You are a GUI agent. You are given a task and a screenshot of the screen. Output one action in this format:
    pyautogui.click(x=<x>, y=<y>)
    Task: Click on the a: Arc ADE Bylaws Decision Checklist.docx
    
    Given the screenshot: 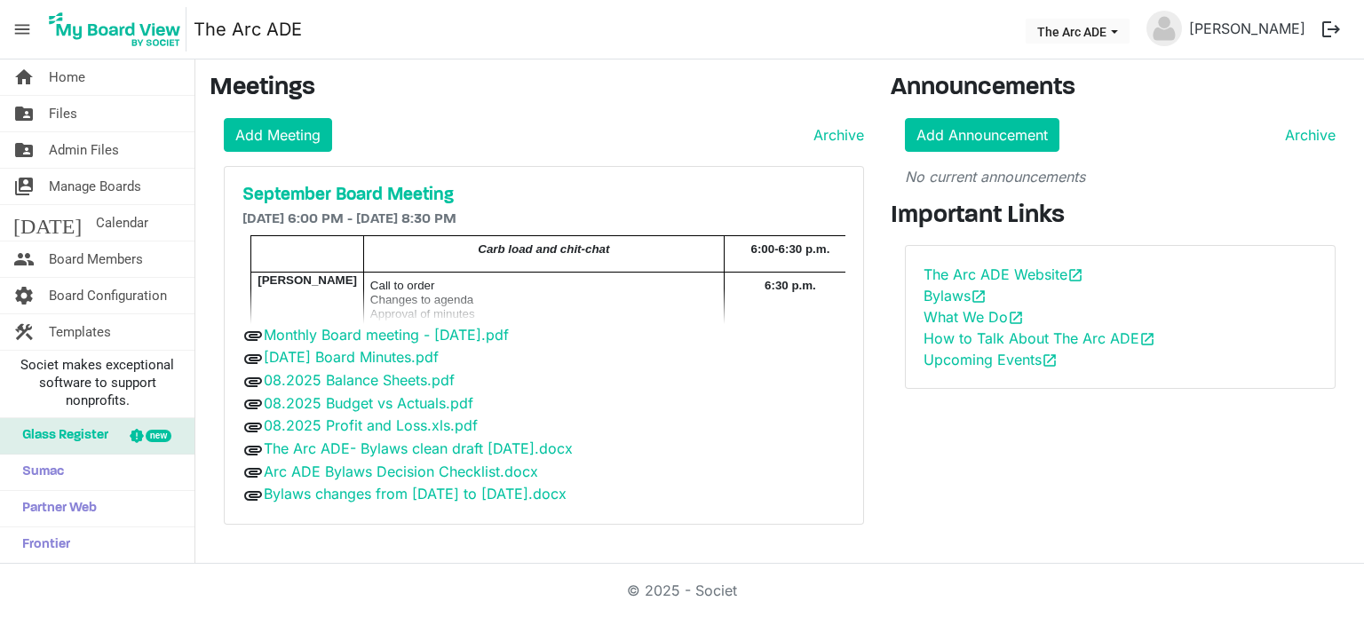 What is the action you would take?
    pyautogui.click(x=400, y=471)
    